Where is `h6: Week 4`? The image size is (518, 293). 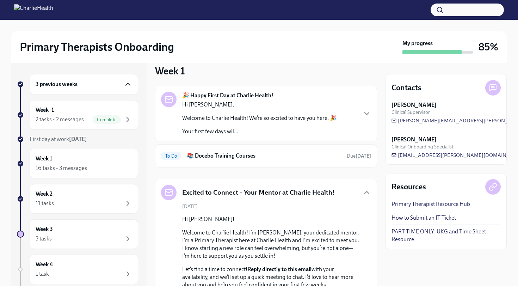
h6: Week 4 is located at coordinates (44, 265).